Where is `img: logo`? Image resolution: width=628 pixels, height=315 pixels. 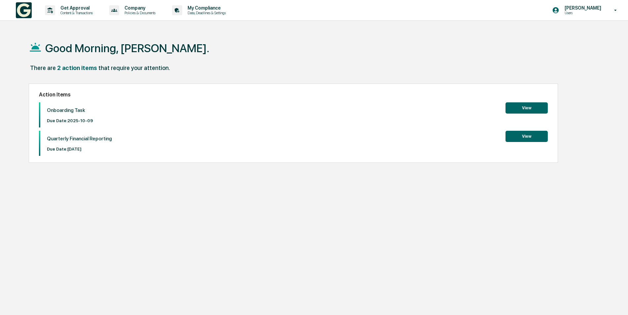
img: logo is located at coordinates (24, 10).